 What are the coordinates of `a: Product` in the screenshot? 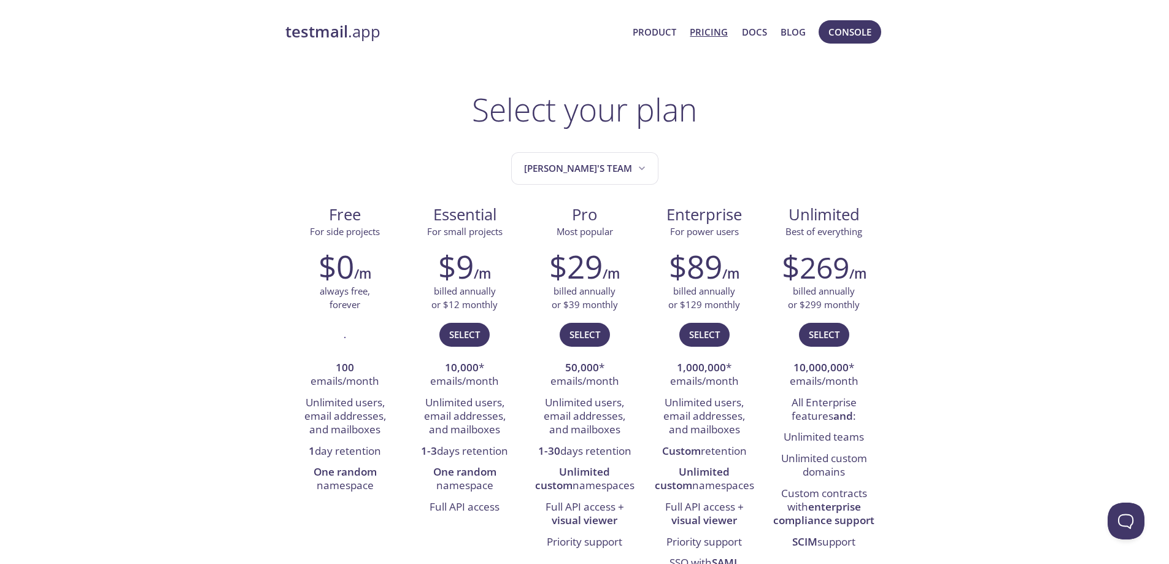 It's located at (654, 32).